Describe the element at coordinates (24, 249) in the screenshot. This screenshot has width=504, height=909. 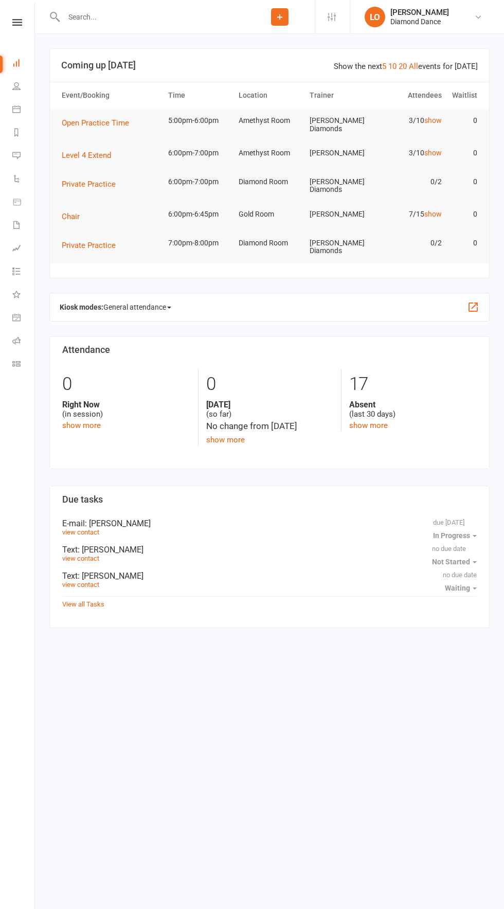
I see `a: Assessments` at that location.